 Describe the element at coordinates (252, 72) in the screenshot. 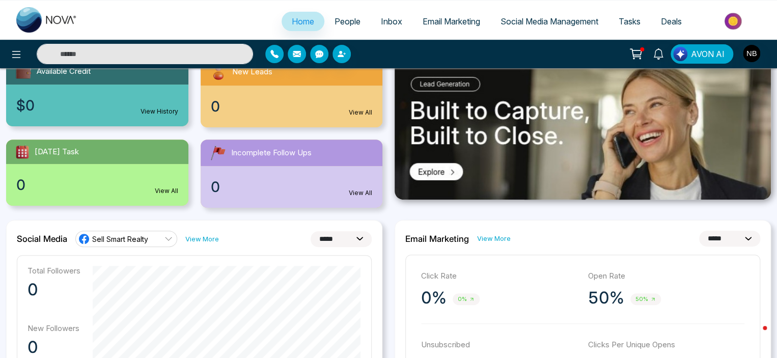

I see `span: New Leads` at that location.